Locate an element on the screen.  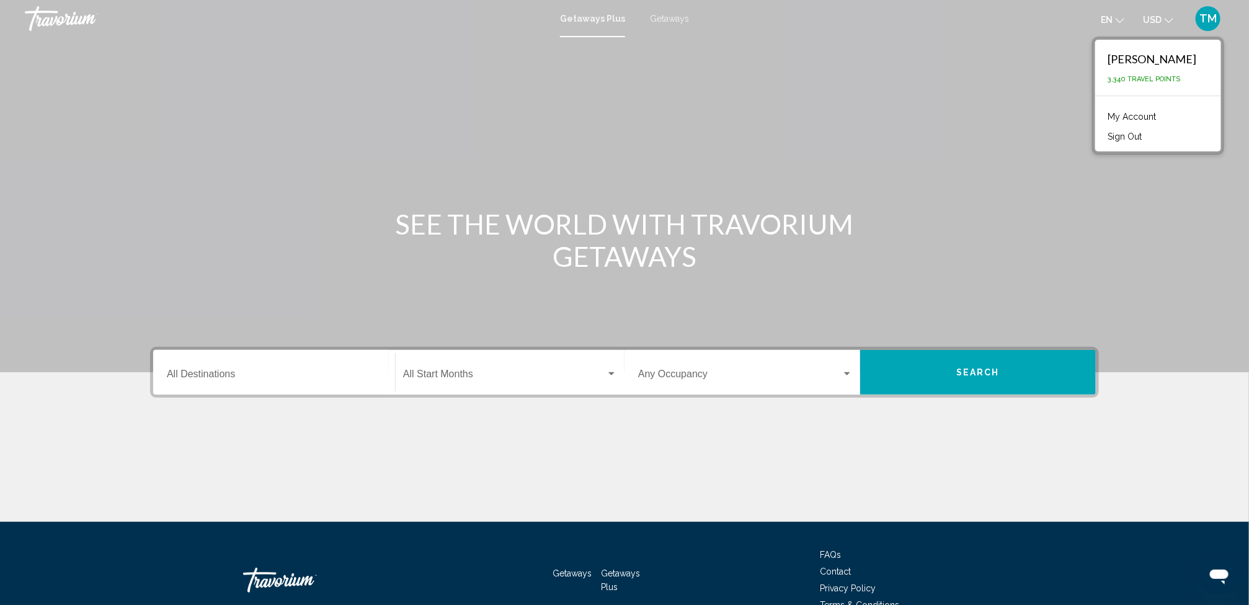
h1: SEE THE WORLD WITH TRAVORIUM GETAWAYS is located at coordinates (625, 240).